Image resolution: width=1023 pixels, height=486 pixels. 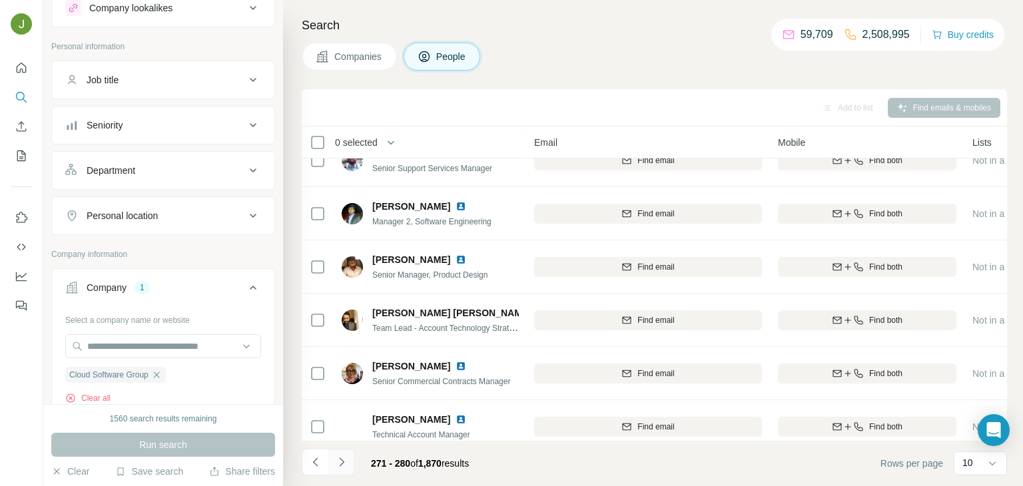 What do you see at coordinates (163, 419) in the screenshot?
I see `div: 1560 search results remaining` at bounding box center [163, 419].